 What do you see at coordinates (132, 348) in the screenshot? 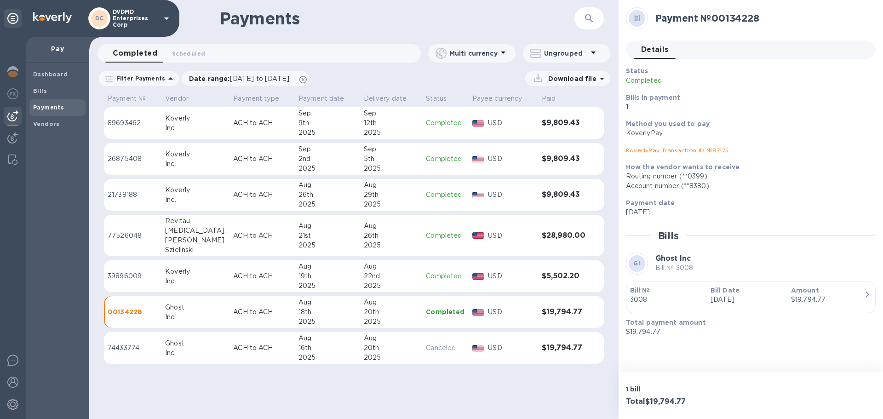
I see `p: 74433774` at bounding box center [132, 348].